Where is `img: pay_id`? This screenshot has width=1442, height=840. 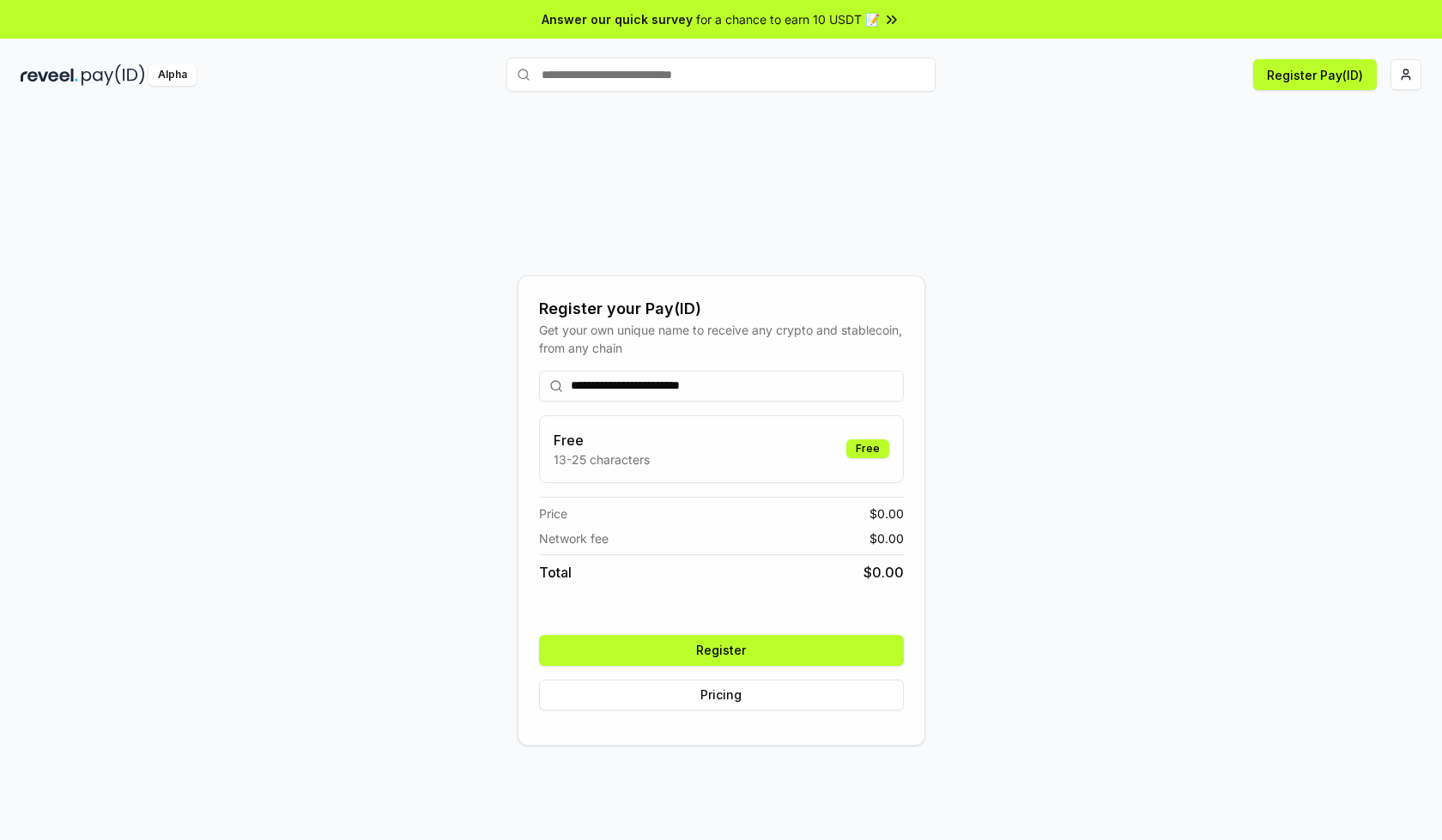
img: pay_id is located at coordinates (113, 75).